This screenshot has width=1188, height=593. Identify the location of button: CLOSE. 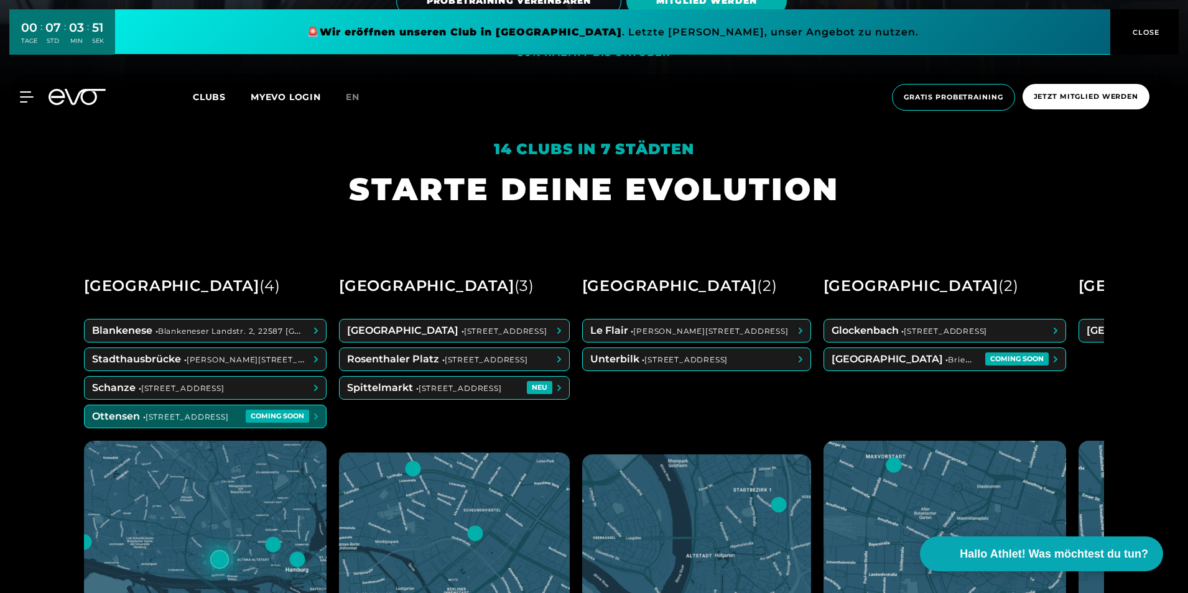
(1144, 32).